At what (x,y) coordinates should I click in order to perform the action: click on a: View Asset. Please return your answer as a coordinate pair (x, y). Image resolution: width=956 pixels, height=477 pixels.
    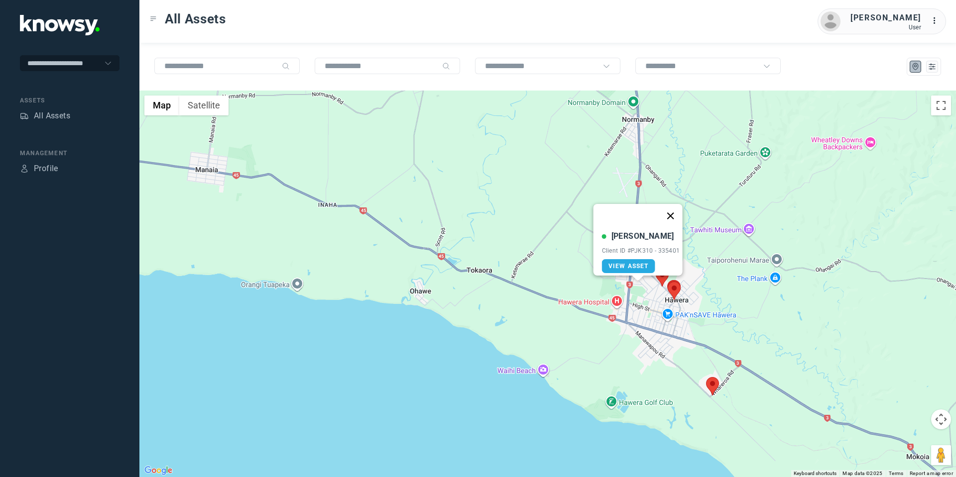
    Looking at the image, I should click on (628, 266).